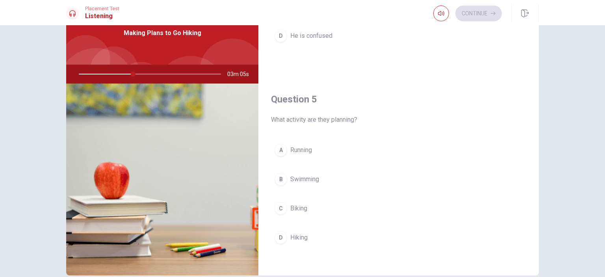 The width and height of the screenshot is (605, 277). Describe the element at coordinates (399, 150) in the screenshot. I see `button: ARunning` at that location.